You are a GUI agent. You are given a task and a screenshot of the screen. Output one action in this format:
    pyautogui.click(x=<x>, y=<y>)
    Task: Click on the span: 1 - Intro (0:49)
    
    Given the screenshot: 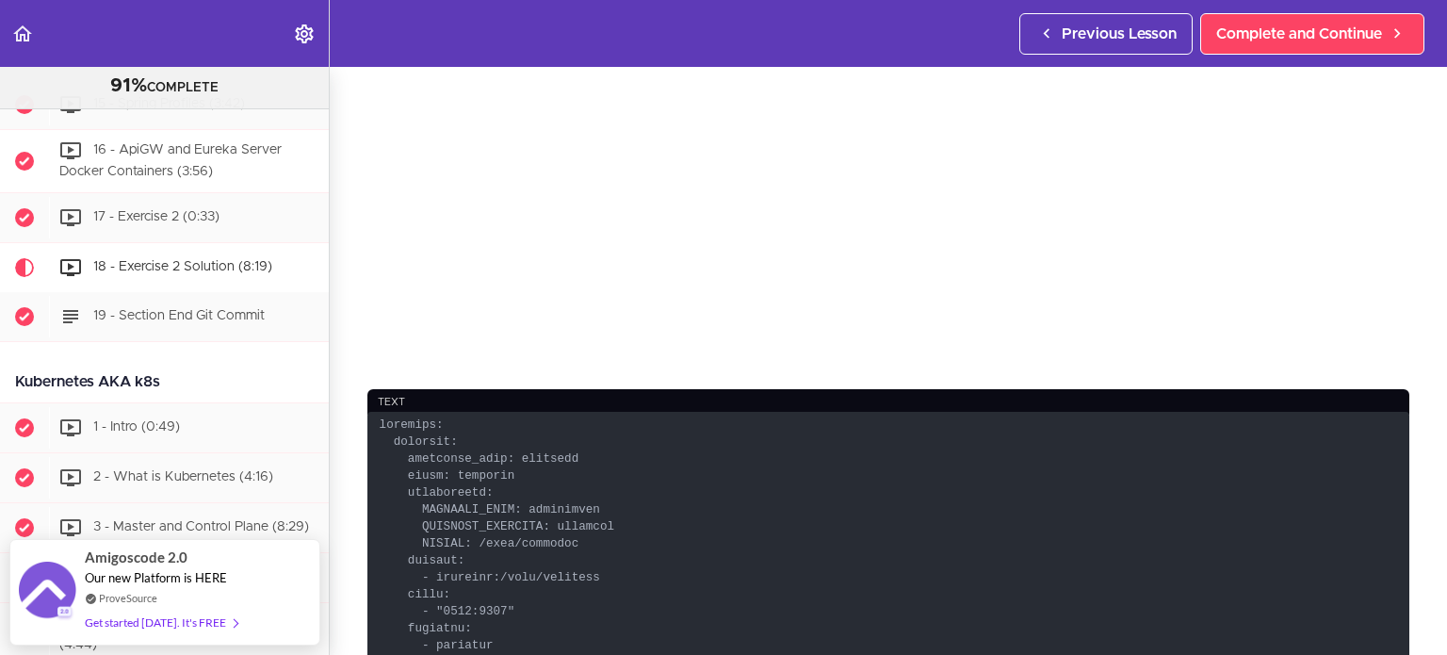 What is the action you would take?
    pyautogui.click(x=137, y=427)
    